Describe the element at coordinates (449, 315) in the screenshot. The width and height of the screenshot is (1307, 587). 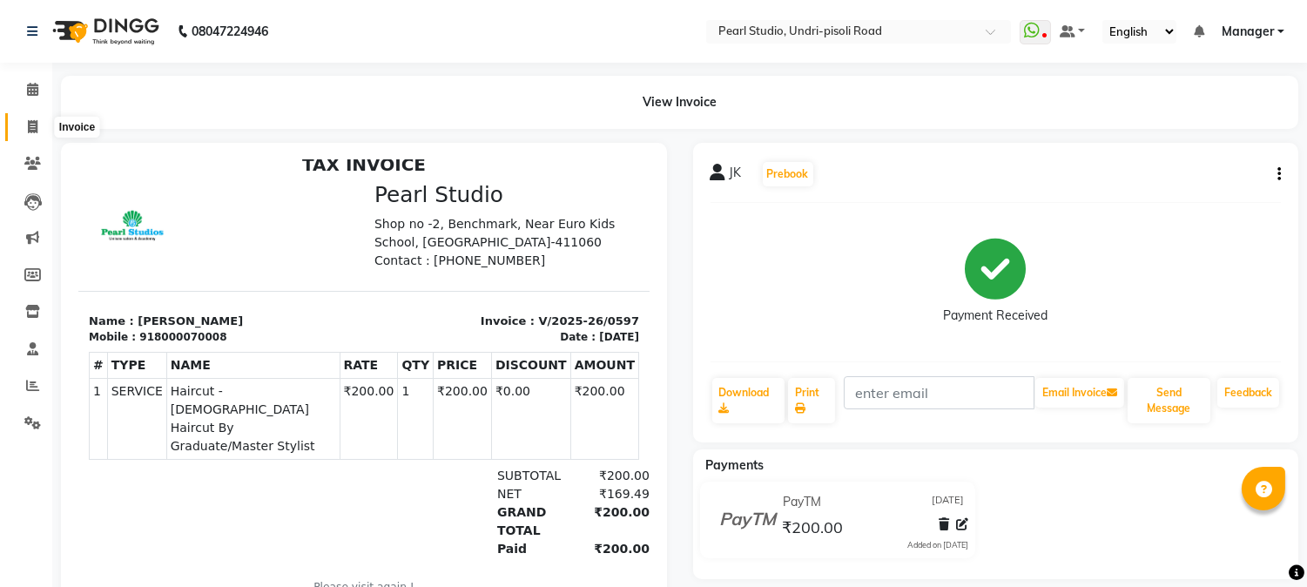
I see `div: SUBTOTAL` at that location.